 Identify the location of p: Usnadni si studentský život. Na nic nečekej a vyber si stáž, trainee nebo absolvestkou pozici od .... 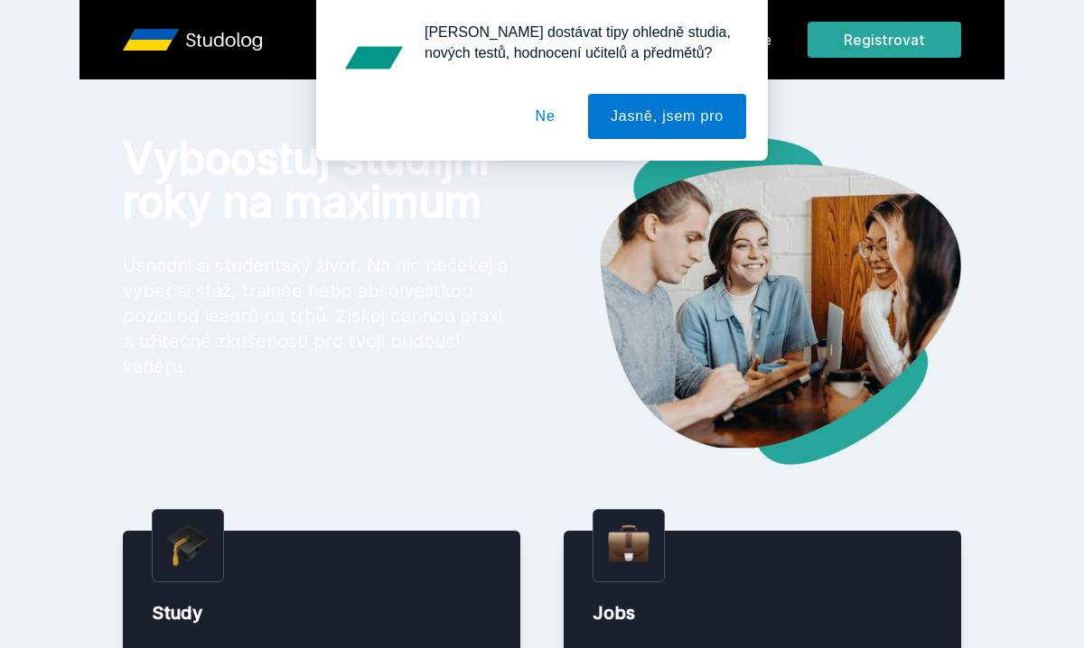
(318, 316).